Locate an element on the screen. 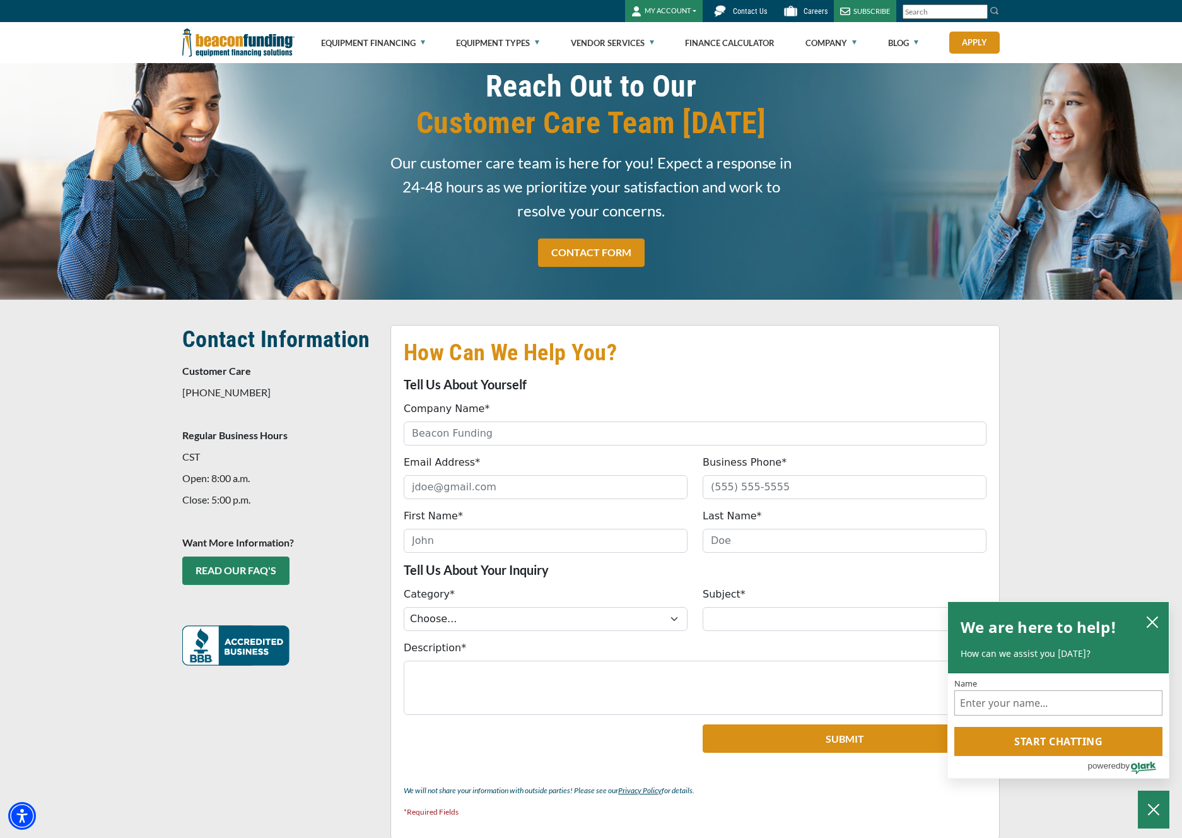  a: Equipment Types is located at coordinates (498, 43).